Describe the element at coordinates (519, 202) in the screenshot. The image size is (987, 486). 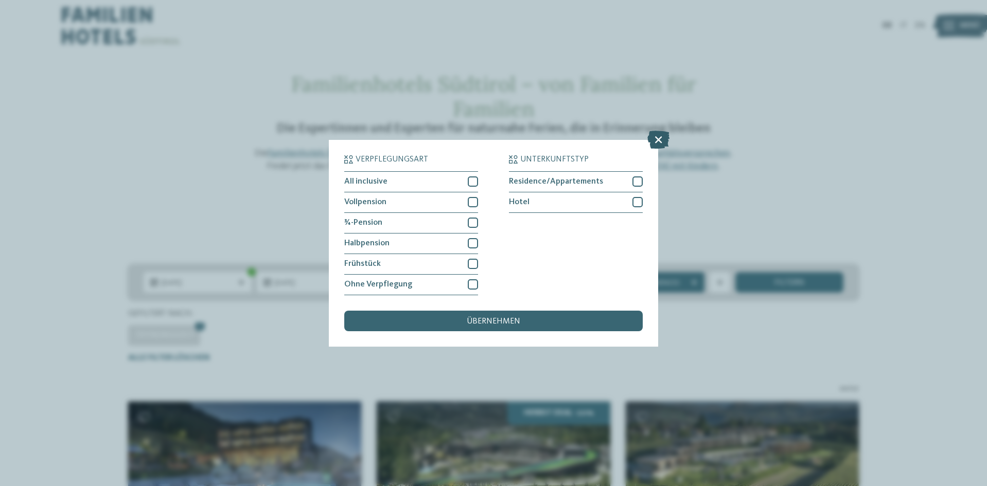
I see `span: Hotel` at that location.